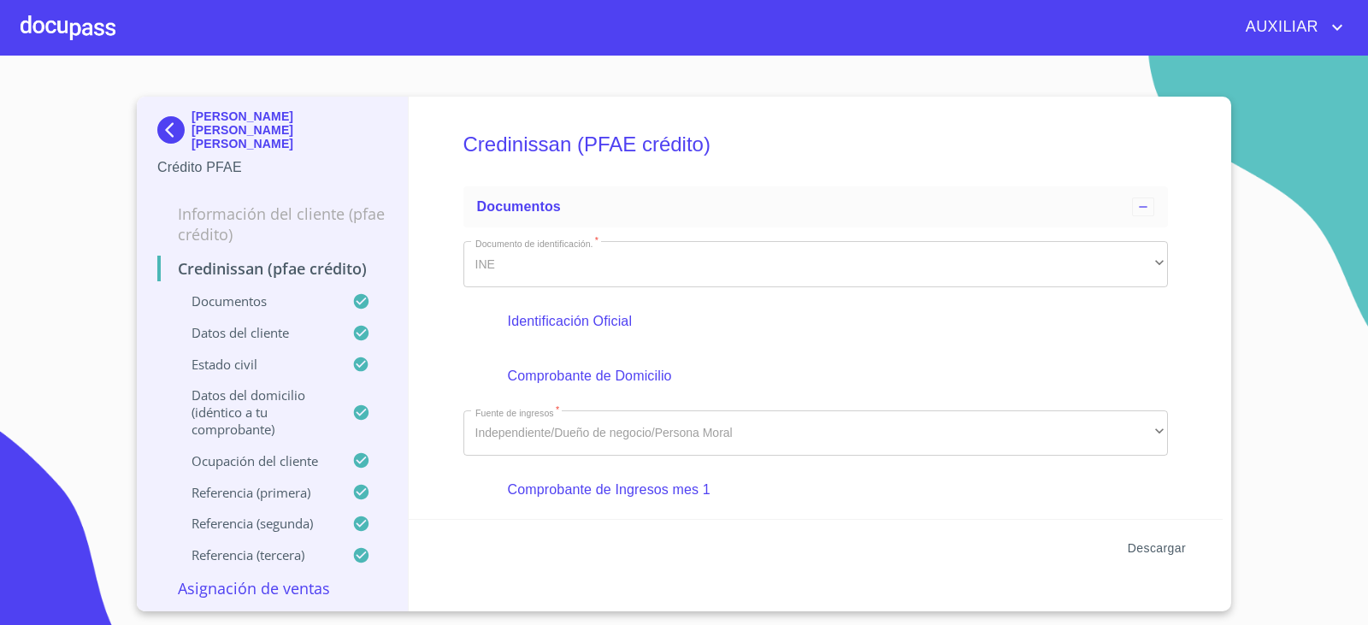 The image size is (1368, 625). What do you see at coordinates (255, 492) in the screenshot?
I see `p: Referencia (primera)` at bounding box center [255, 492].